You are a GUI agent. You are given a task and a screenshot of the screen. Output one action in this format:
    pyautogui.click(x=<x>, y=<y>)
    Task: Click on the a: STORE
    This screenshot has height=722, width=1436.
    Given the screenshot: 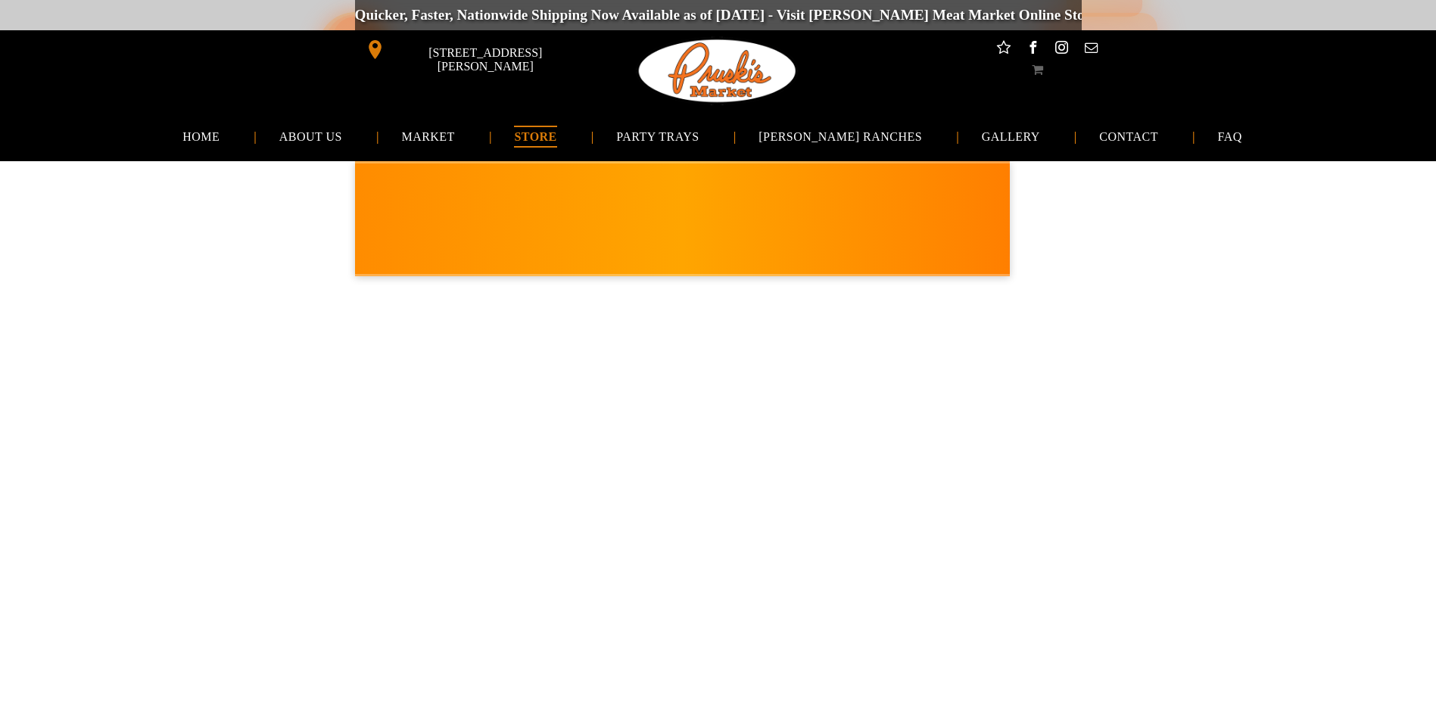 What is the action you would take?
    pyautogui.click(x=535, y=136)
    